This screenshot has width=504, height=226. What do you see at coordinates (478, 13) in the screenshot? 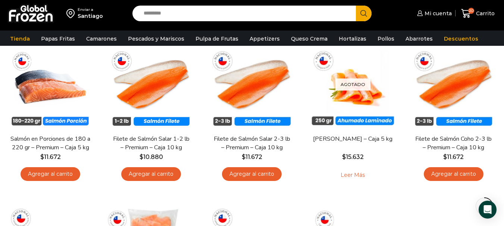
I see `a: 20 Carrito` at bounding box center [478, 13].